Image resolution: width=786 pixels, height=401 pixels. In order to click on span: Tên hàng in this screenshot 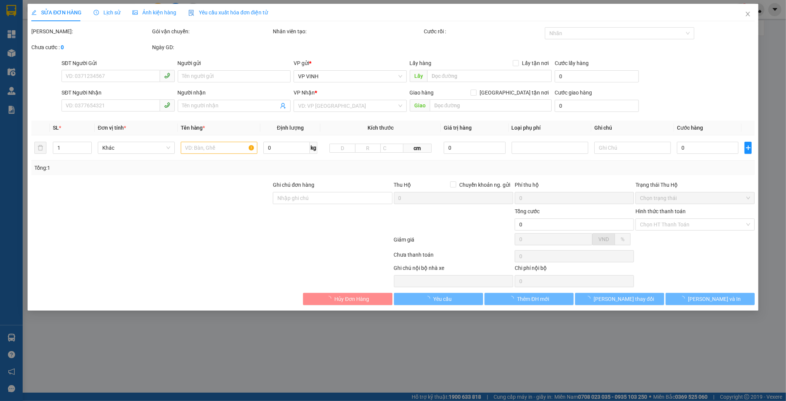, I will do `click(193, 128)`.